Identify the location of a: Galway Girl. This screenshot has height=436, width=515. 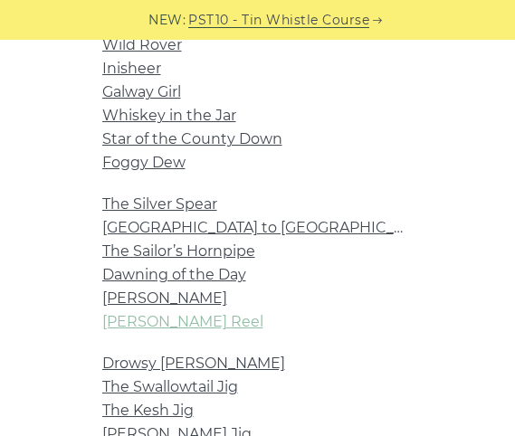
(141, 91).